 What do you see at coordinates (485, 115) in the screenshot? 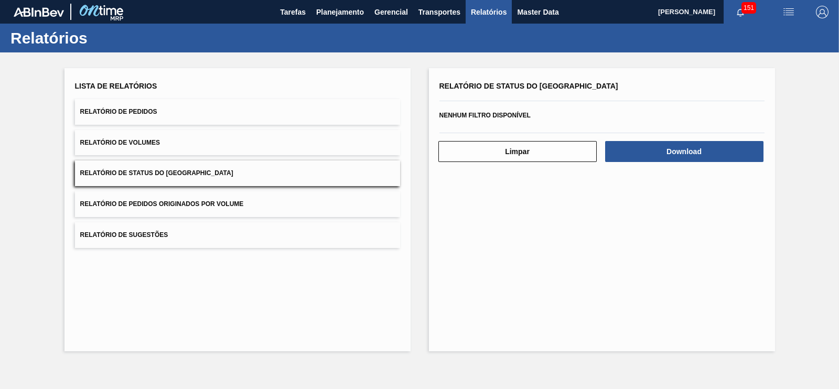
I see `span: Nenhum filtro disponível` at bounding box center [485, 115].